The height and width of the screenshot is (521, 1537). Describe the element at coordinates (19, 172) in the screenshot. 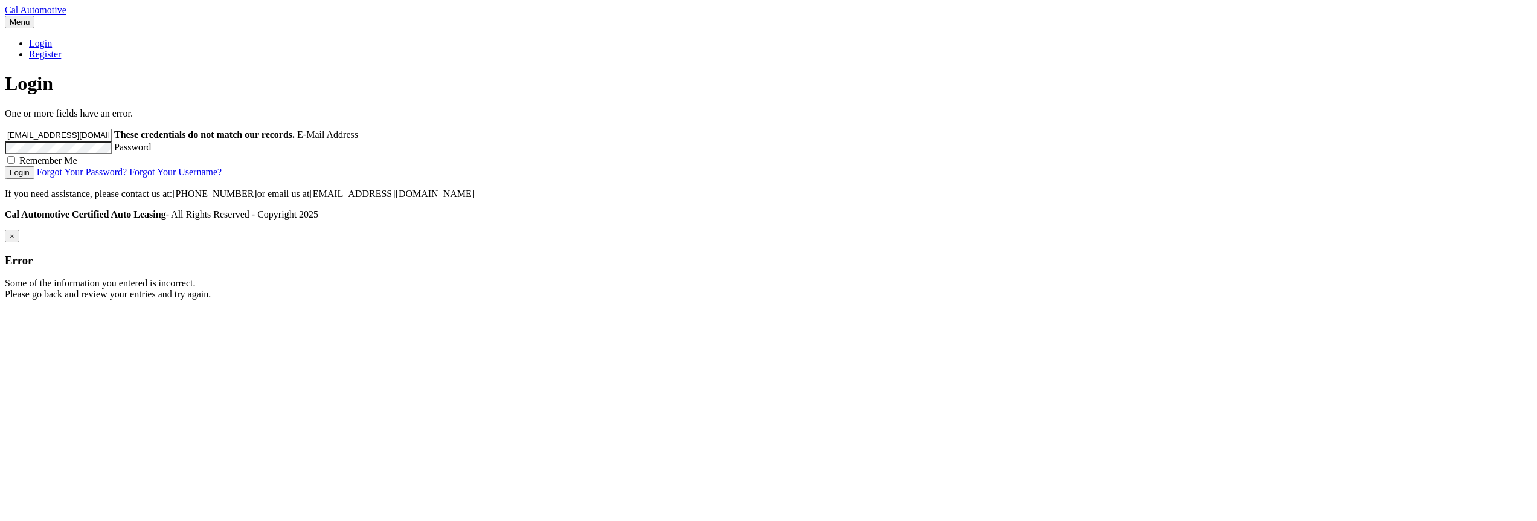

I see `button: Login` at that location.